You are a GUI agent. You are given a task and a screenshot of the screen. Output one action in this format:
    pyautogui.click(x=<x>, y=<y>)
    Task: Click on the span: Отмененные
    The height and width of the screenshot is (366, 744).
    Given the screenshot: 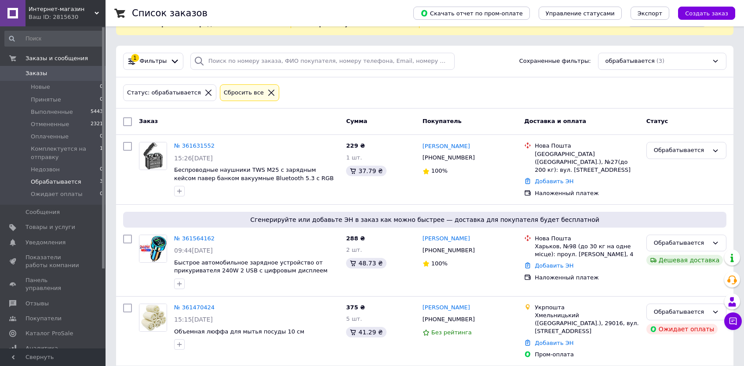 What is the action you would take?
    pyautogui.click(x=50, y=124)
    